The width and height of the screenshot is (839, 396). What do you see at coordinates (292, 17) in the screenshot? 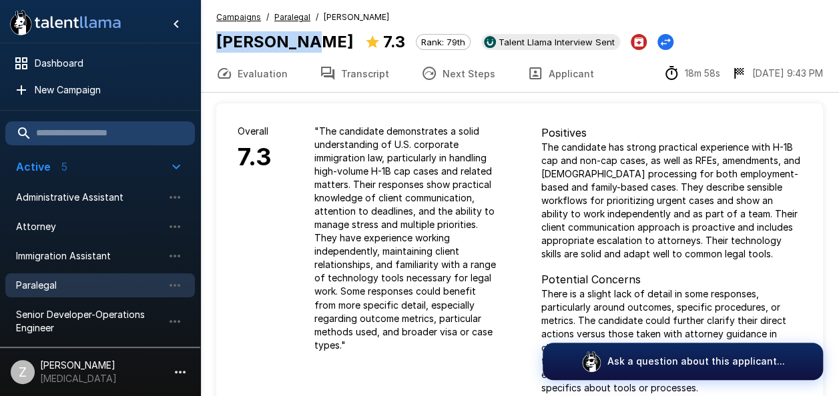
I see `u: Paralegal` at bounding box center [292, 17].